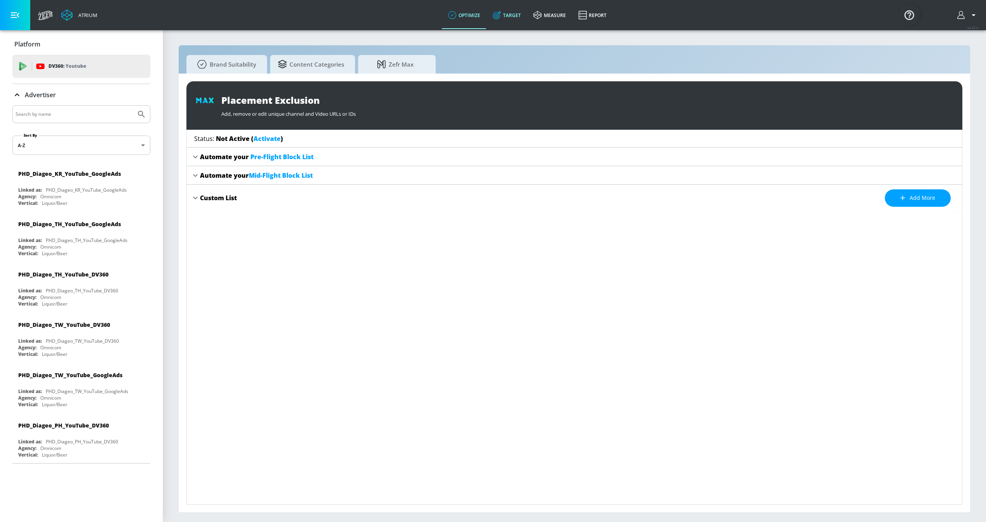  I want to click on div: Automate your Pre-Flight Block List, so click(574, 157).